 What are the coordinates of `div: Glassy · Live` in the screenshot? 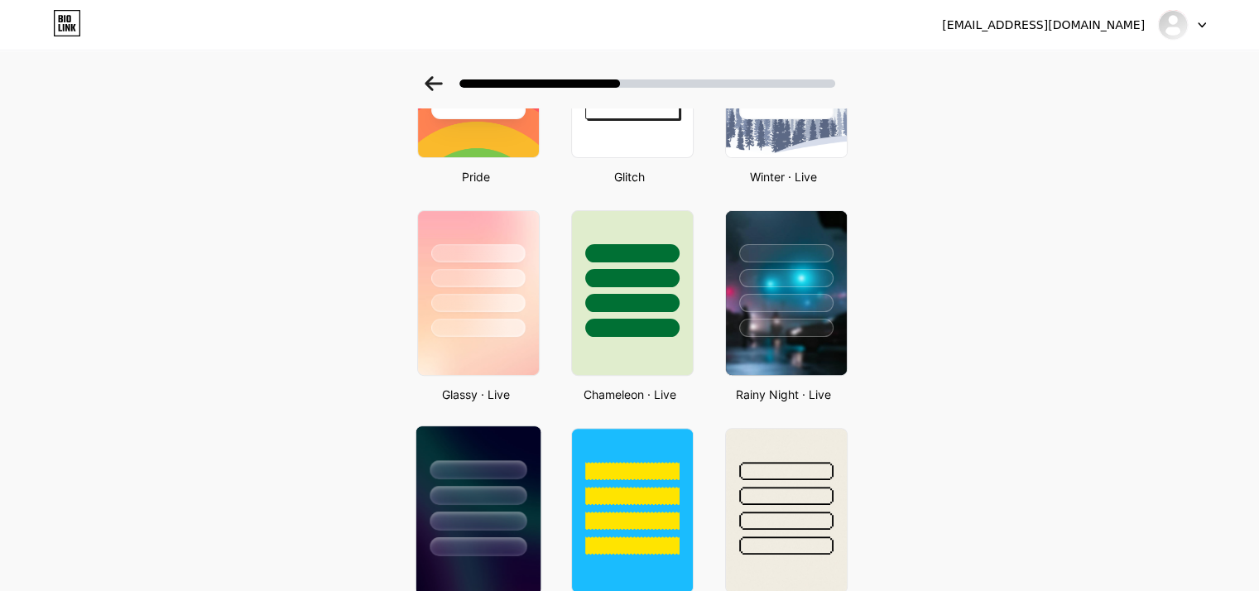 It's located at (476, 394).